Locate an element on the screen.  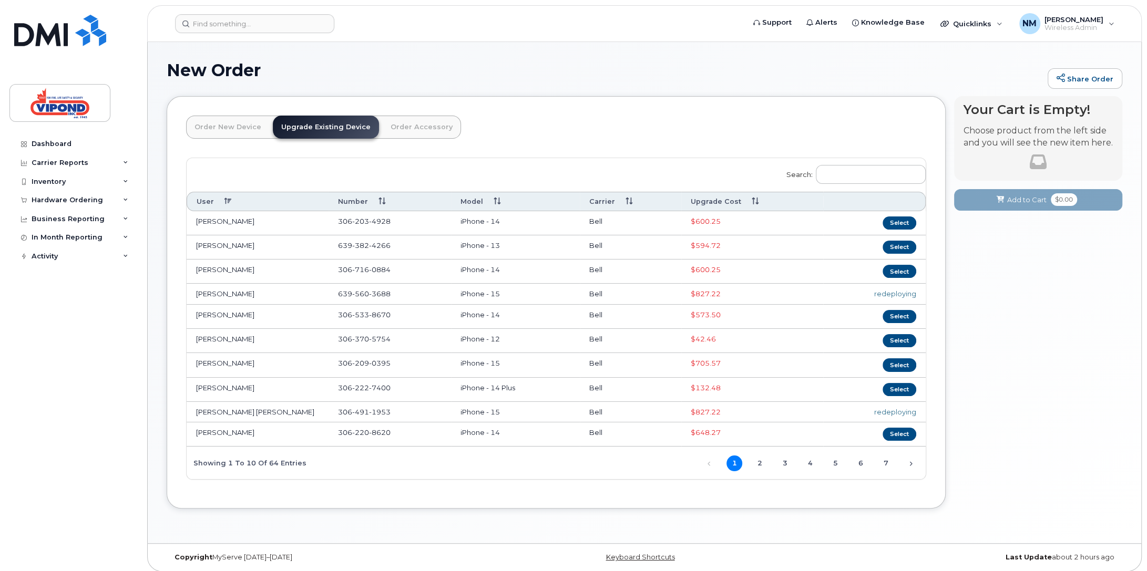
a: Order Accessory is located at coordinates (421, 127).